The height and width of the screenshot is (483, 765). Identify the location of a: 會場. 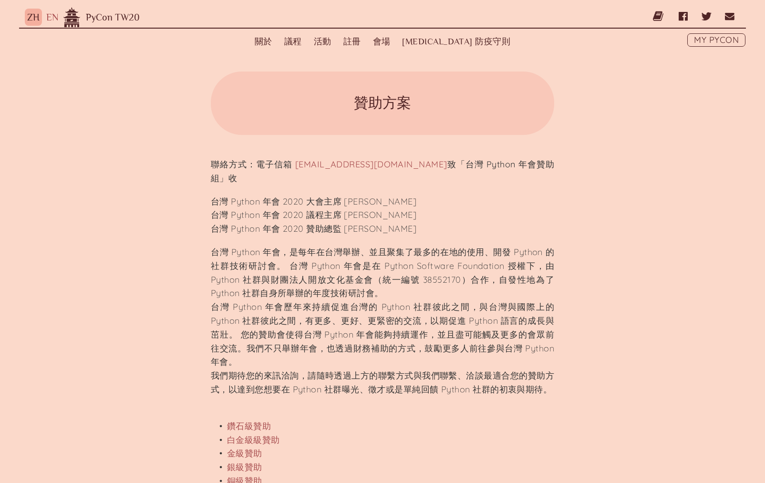
(382, 42).